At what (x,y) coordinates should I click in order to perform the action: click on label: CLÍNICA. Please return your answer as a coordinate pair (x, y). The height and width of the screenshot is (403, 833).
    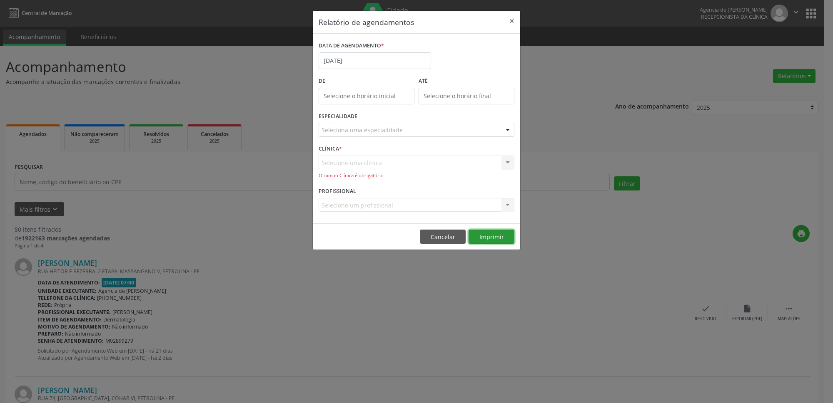
    Looking at the image, I should click on (330, 149).